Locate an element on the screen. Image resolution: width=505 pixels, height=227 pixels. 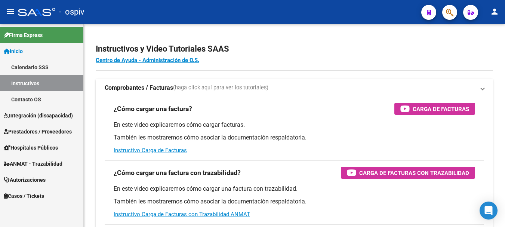
span: (haga click aquí para ver los tutoriales) is located at coordinates (221, 88).